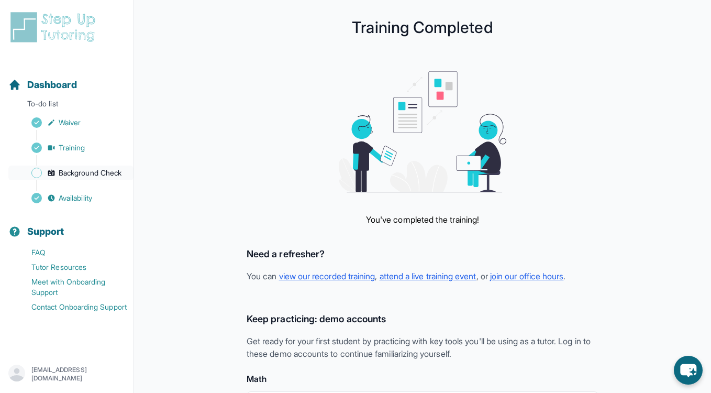 Image resolution: width=711 pixels, height=393 pixels. I want to click on p: You can , , or ., so click(423, 276).